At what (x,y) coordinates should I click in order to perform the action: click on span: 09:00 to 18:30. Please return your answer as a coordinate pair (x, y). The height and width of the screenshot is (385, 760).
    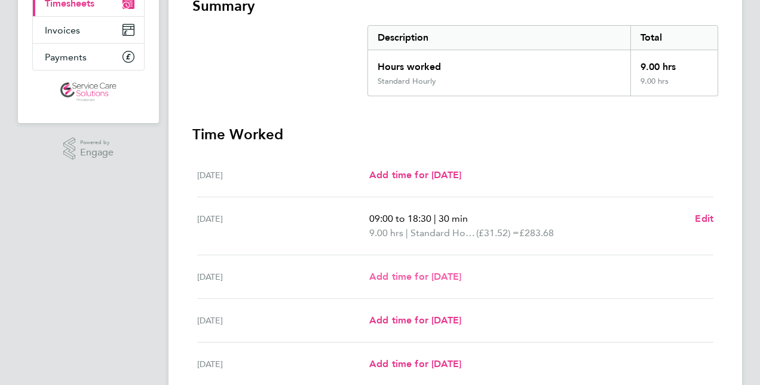
    Looking at the image, I should click on (400, 218).